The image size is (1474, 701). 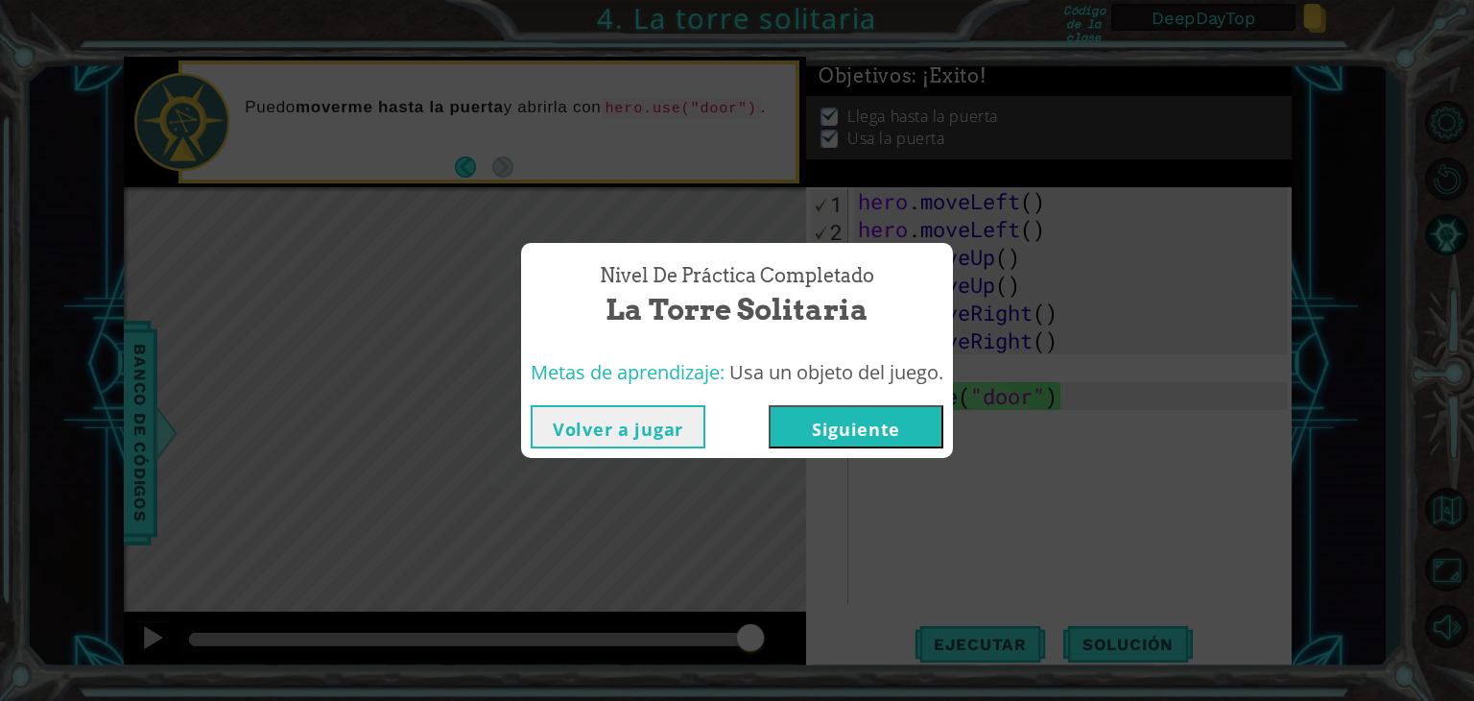 What do you see at coordinates (628, 371) in the screenshot?
I see `span: Metas de aprendizaje:` at bounding box center [628, 371].